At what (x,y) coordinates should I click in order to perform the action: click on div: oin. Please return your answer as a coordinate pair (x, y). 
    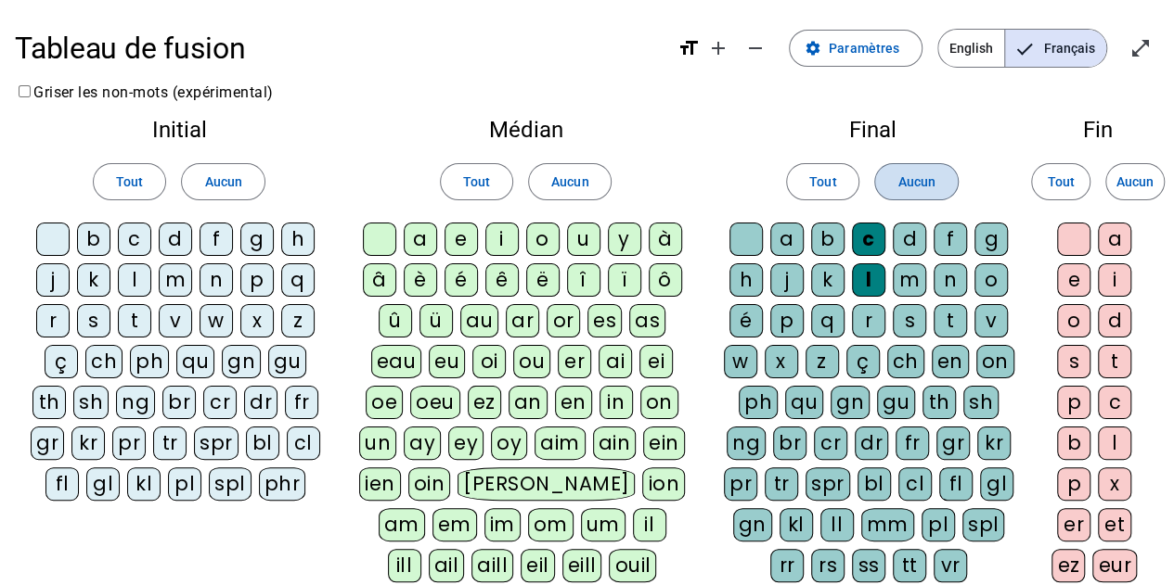
    Looking at the image, I should click on (430, 484).